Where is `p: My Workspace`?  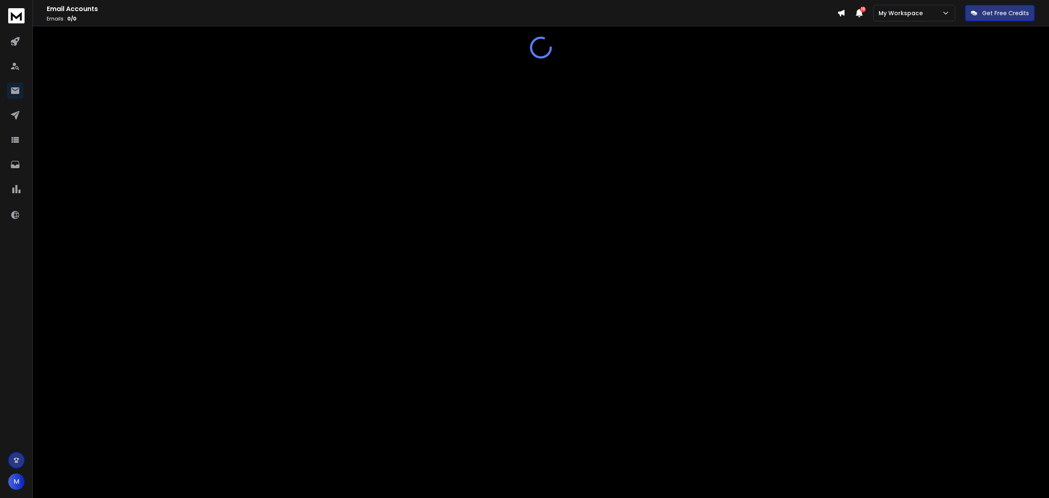
p: My Workspace is located at coordinates (903, 13).